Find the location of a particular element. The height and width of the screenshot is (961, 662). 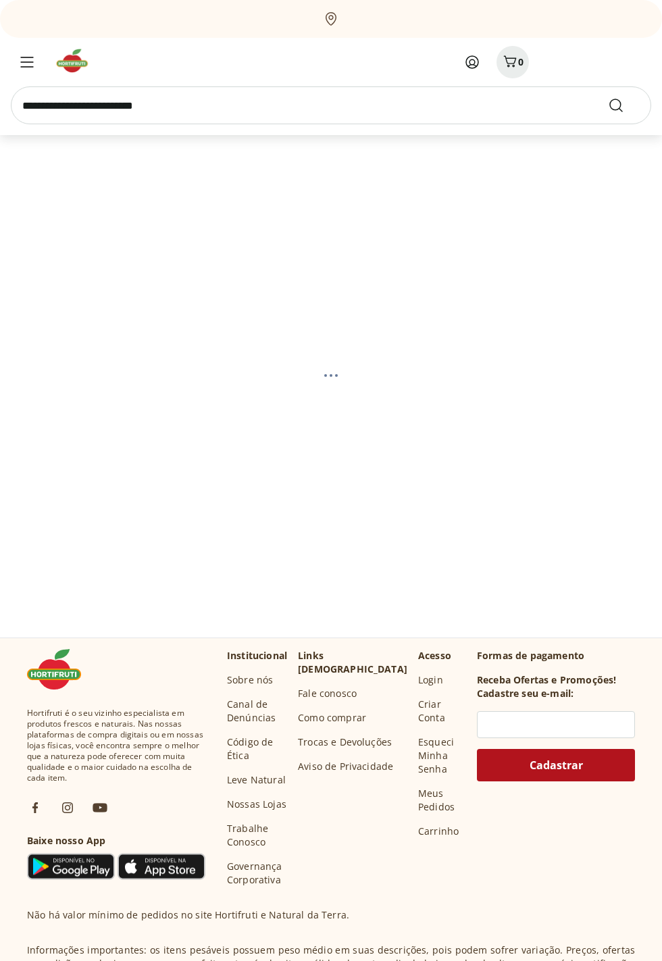

a: Fale conosco is located at coordinates (327, 694).